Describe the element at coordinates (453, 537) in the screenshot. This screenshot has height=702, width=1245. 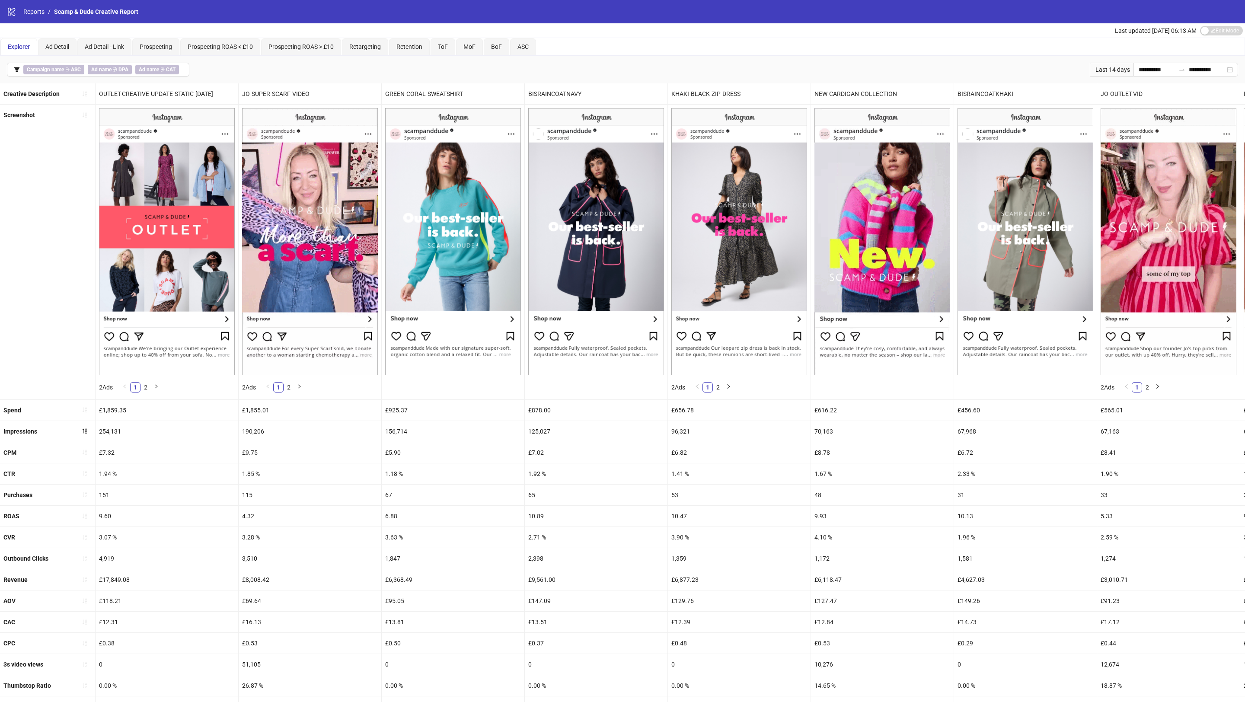
I see `div: 3.63 %` at that location.